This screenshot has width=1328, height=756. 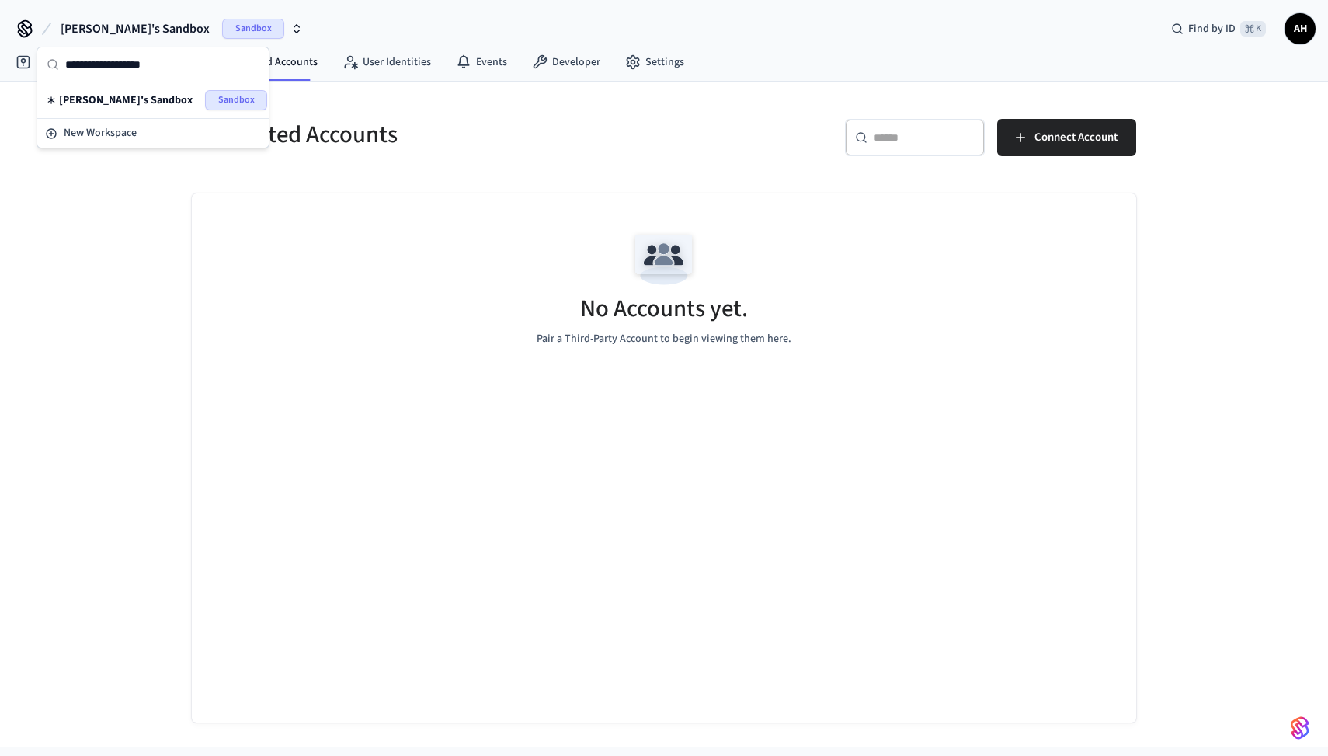 What do you see at coordinates (1300, 728) in the screenshot?
I see `img: SeamLogoGradient.69752ec5.svg` at bounding box center [1300, 728].